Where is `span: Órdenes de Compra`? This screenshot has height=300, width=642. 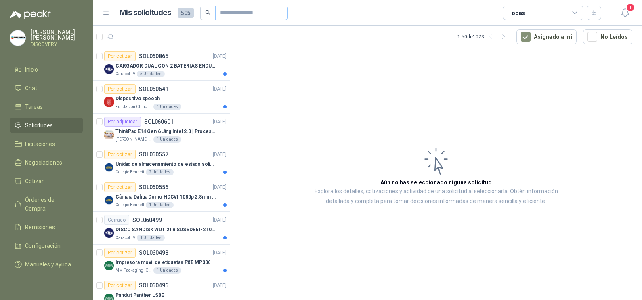 span: Órdenes de Compra is located at coordinates (50, 204).